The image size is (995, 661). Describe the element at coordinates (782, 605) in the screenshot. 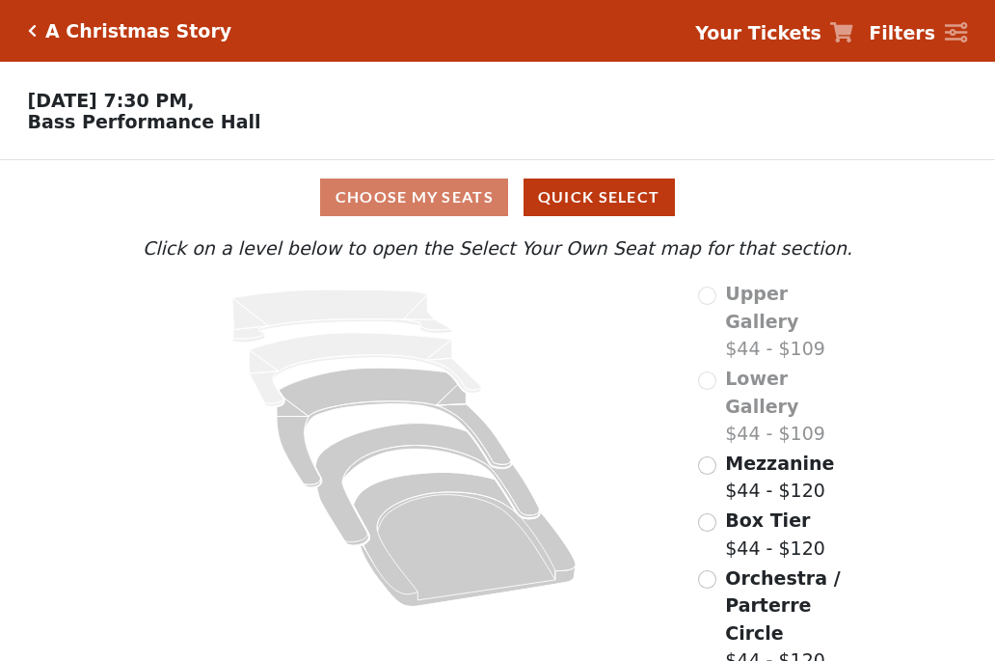

I see `span: Orchestra / Parterre Circle` at that location.